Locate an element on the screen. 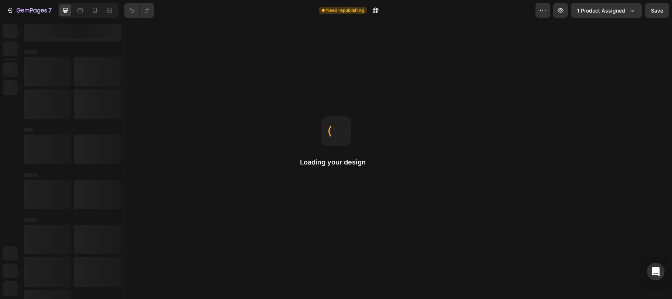 This screenshot has width=672, height=299. span: Need republishing is located at coordinates (345, 10).